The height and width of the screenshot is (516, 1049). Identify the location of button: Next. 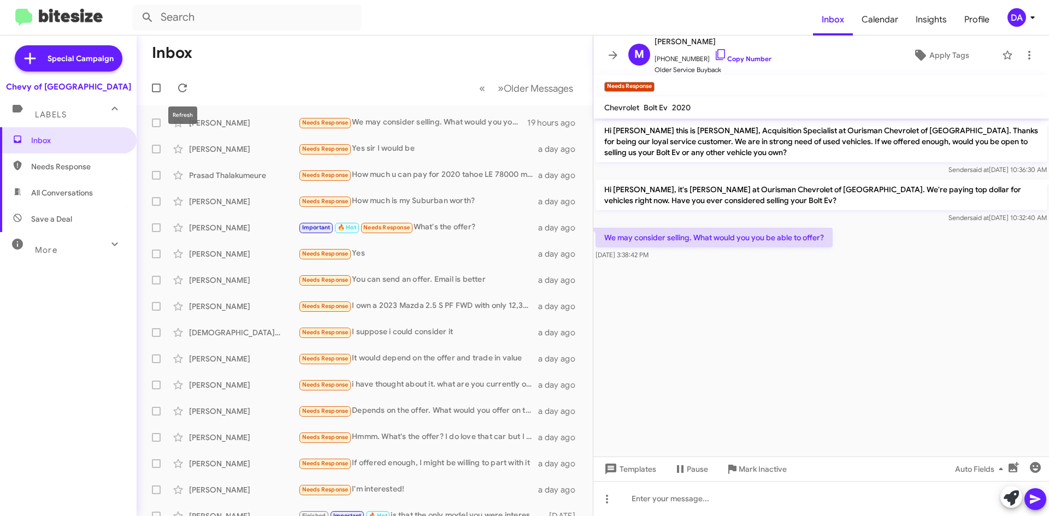
(536, 88).